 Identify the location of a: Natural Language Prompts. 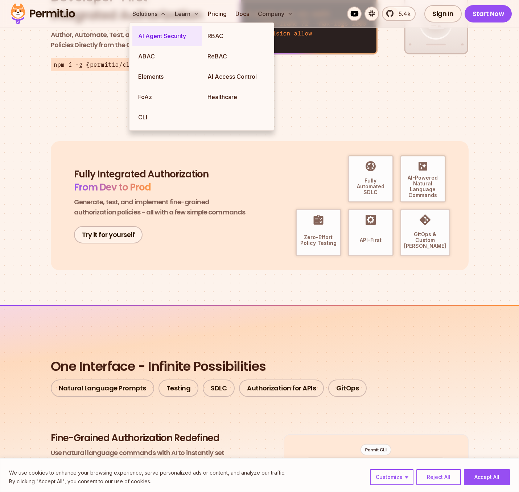
(102, 388).